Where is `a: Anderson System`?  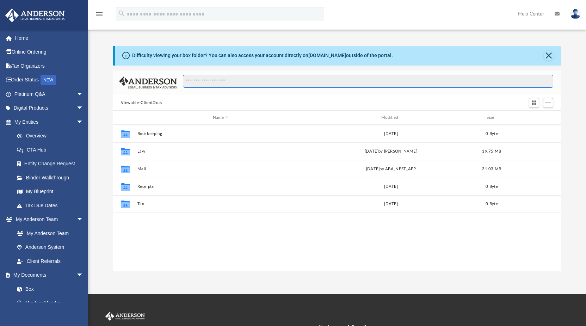 a: Anderson System is located at coordinates (50, 247).